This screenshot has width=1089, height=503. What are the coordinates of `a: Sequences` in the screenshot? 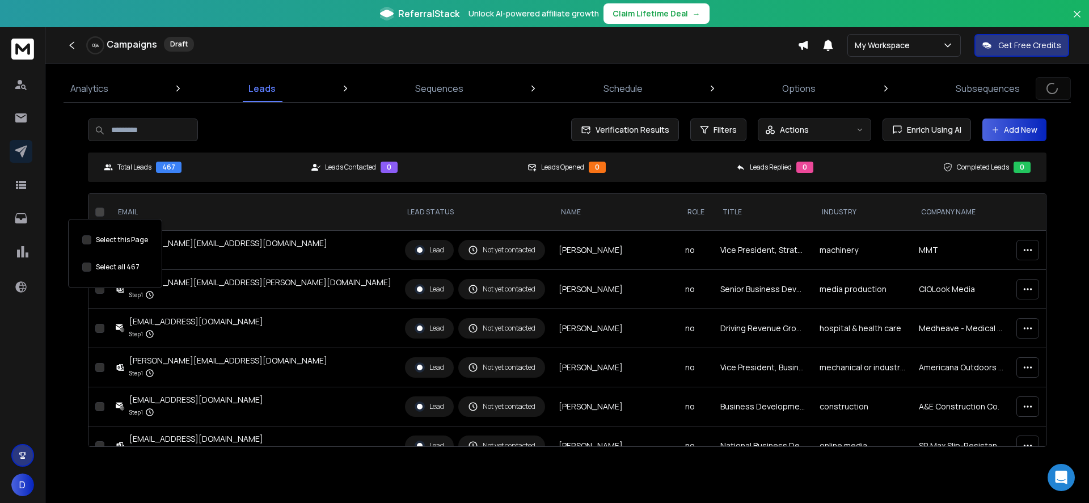 It's located at (439, 88).